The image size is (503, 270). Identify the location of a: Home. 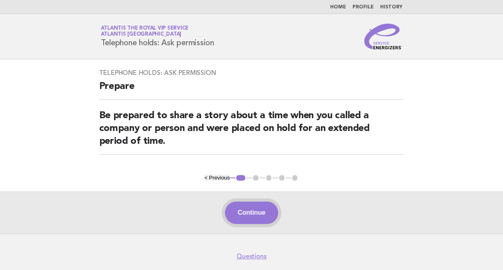
(338, 7).